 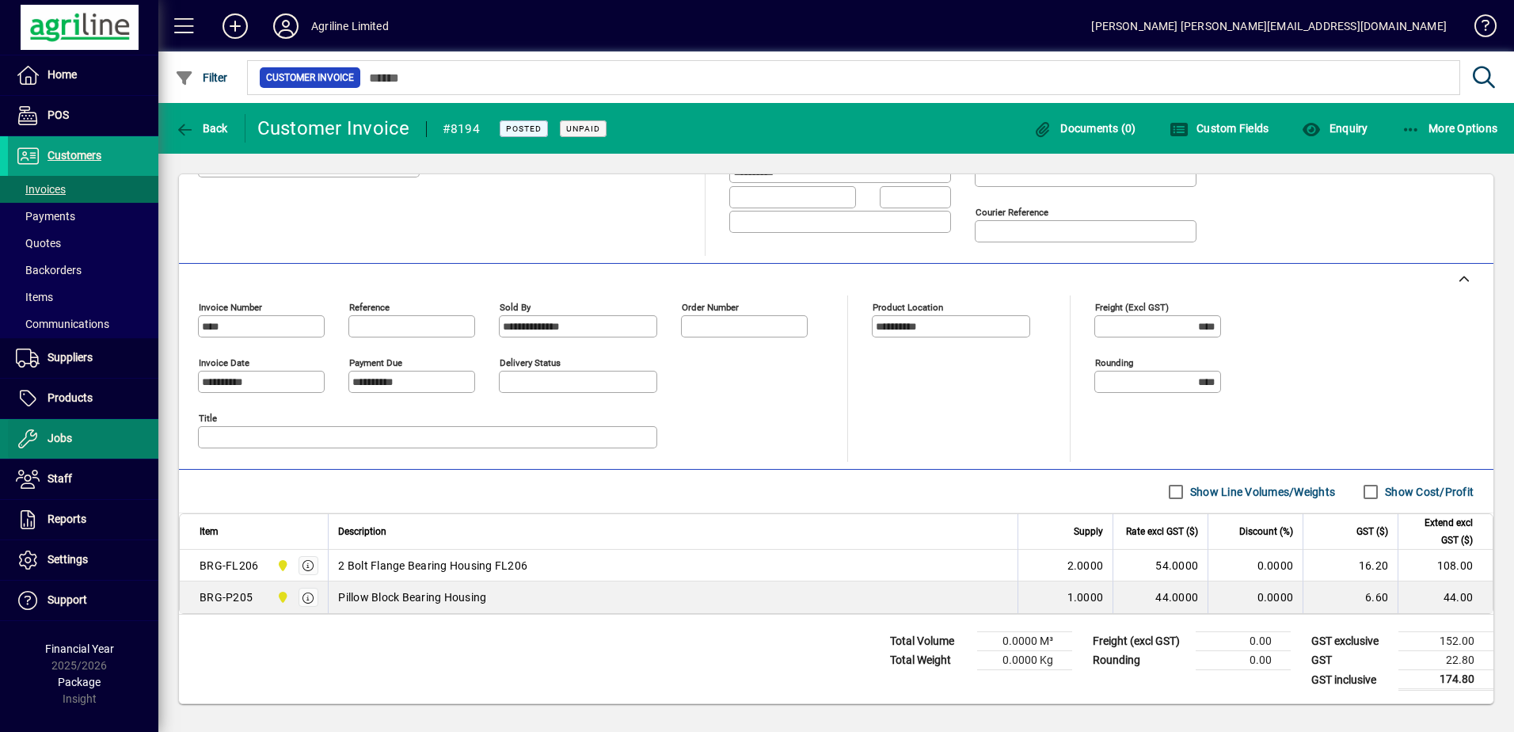 What do you see at coordinates (412, 597) in the screenshot?
I see `span: Pillow Block Bearing Housing` at bounding box center [412, 597].